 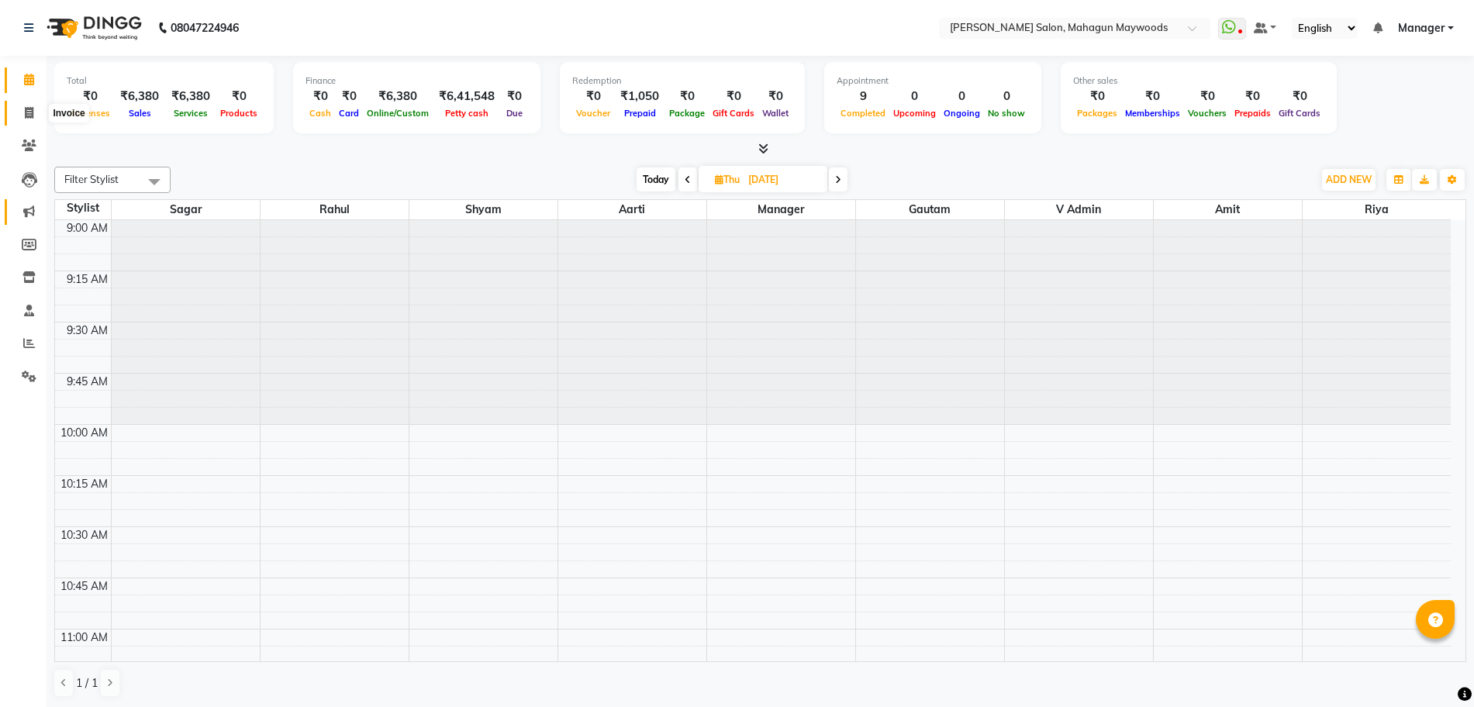 What do you see at coordinates (1207, 113) in the screenshot?
I see `span: Vouchers` at bounding box center [1207, 113].